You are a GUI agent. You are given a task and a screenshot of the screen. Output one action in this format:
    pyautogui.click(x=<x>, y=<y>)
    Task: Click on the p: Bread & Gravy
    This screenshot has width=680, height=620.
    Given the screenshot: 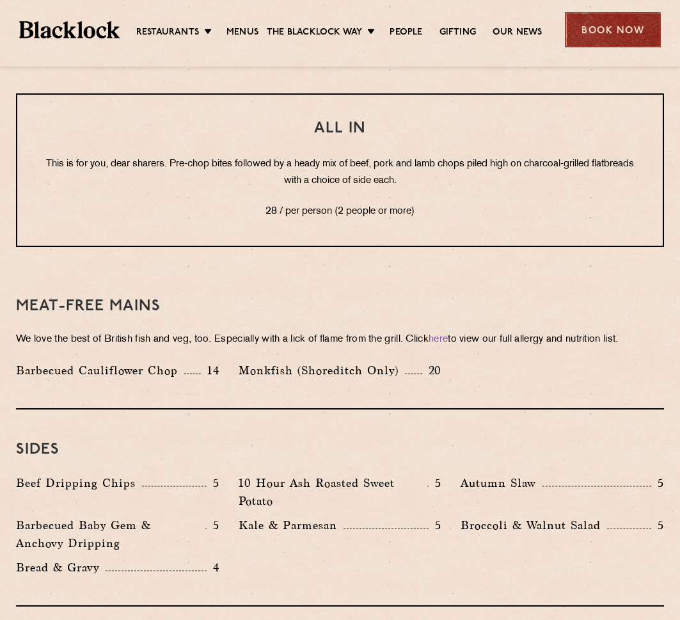 What is the action you would take?
    pyautogui.click(x=61, y=568)
    